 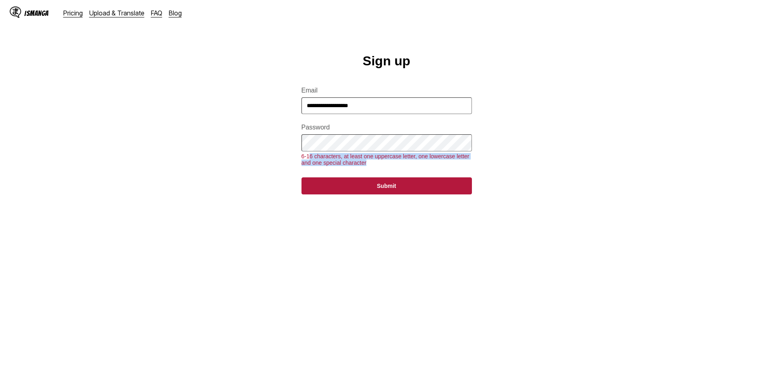 What do you see at coordinates (73, 13) in the screenshot?
I see `a: Pricing` at bounding box center [73, 13].